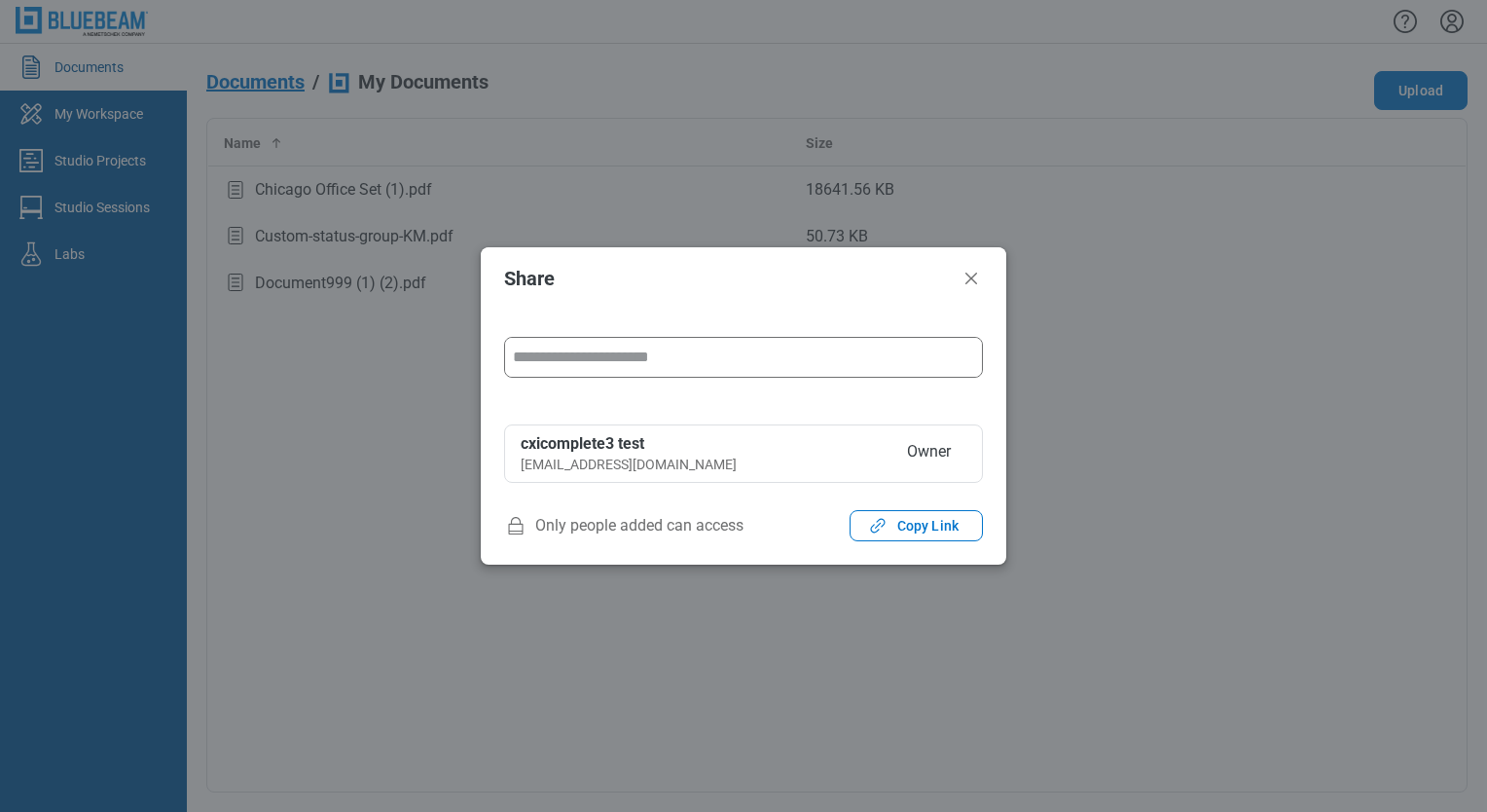 The image size is (1487, 812). What do you see at coordinates (728, 278) in the screenshot?
I see `h2: Share` at bounding box center [728, 278].